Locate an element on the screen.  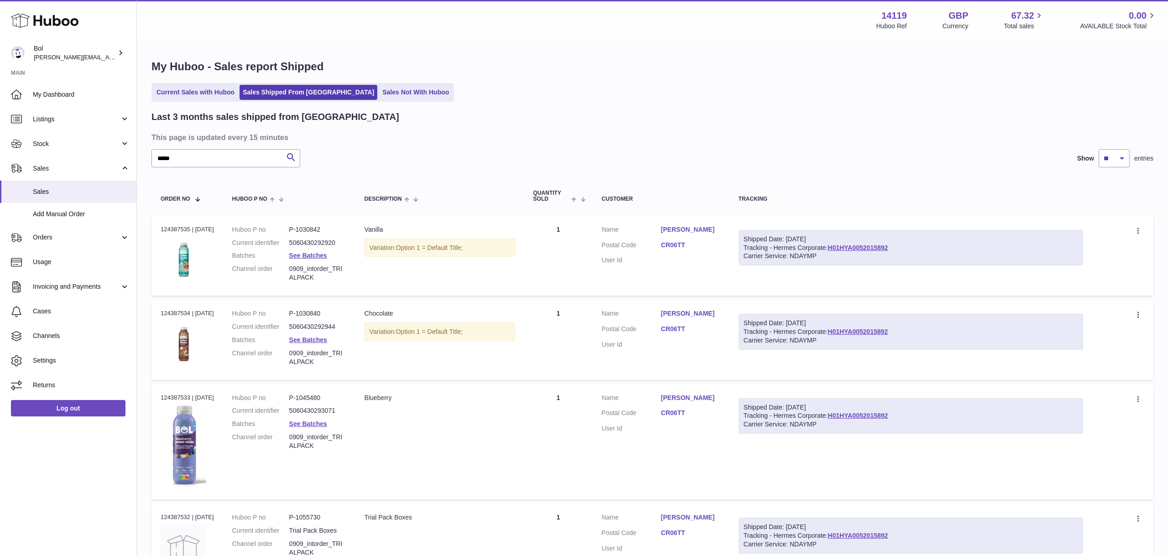
dd: P-1045480 is located at coordinates (318, 398).